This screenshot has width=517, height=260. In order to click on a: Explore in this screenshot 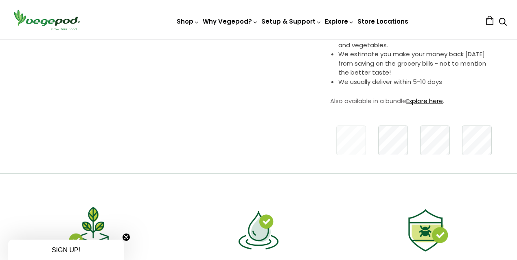, I will do `click(340, 21)`.